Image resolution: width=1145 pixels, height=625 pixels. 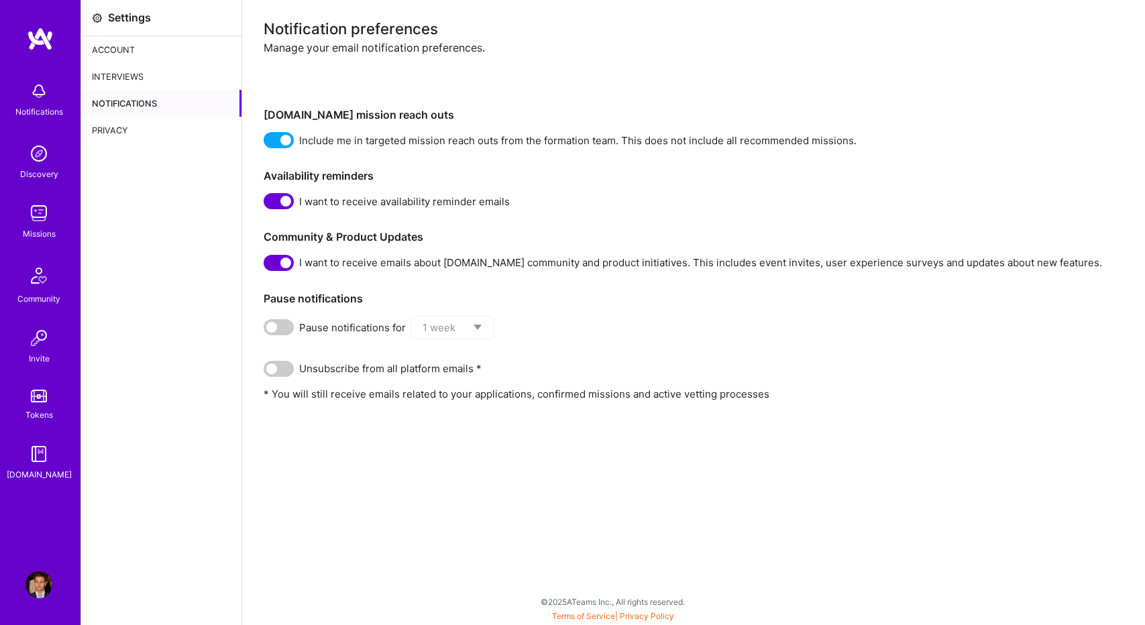 I want to click on img: Community, so click(x=39, y=276).